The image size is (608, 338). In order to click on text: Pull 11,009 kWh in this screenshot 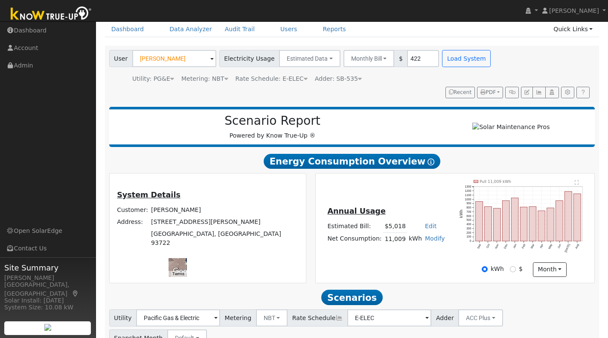, I will do `click(495, 181)`.